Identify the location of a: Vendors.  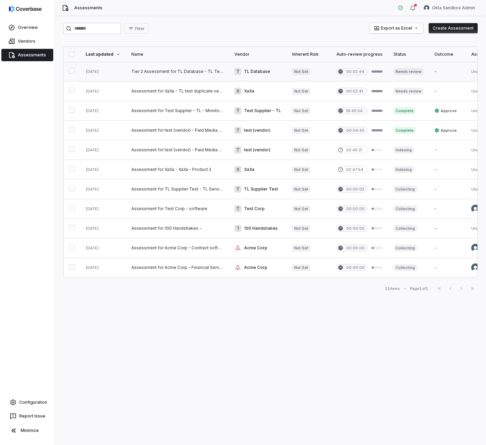
(27, 41).